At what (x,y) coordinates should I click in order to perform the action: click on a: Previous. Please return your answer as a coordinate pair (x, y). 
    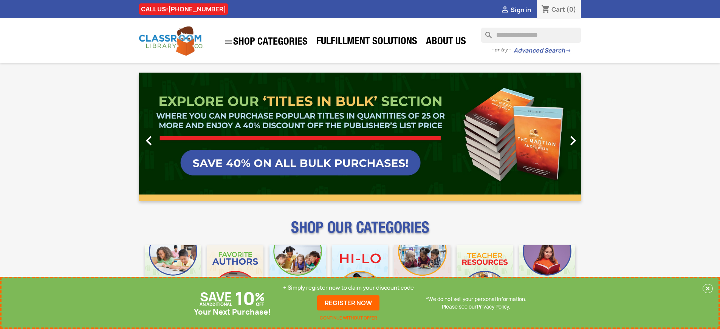
    Looking at the image, I should click on (172, 137).